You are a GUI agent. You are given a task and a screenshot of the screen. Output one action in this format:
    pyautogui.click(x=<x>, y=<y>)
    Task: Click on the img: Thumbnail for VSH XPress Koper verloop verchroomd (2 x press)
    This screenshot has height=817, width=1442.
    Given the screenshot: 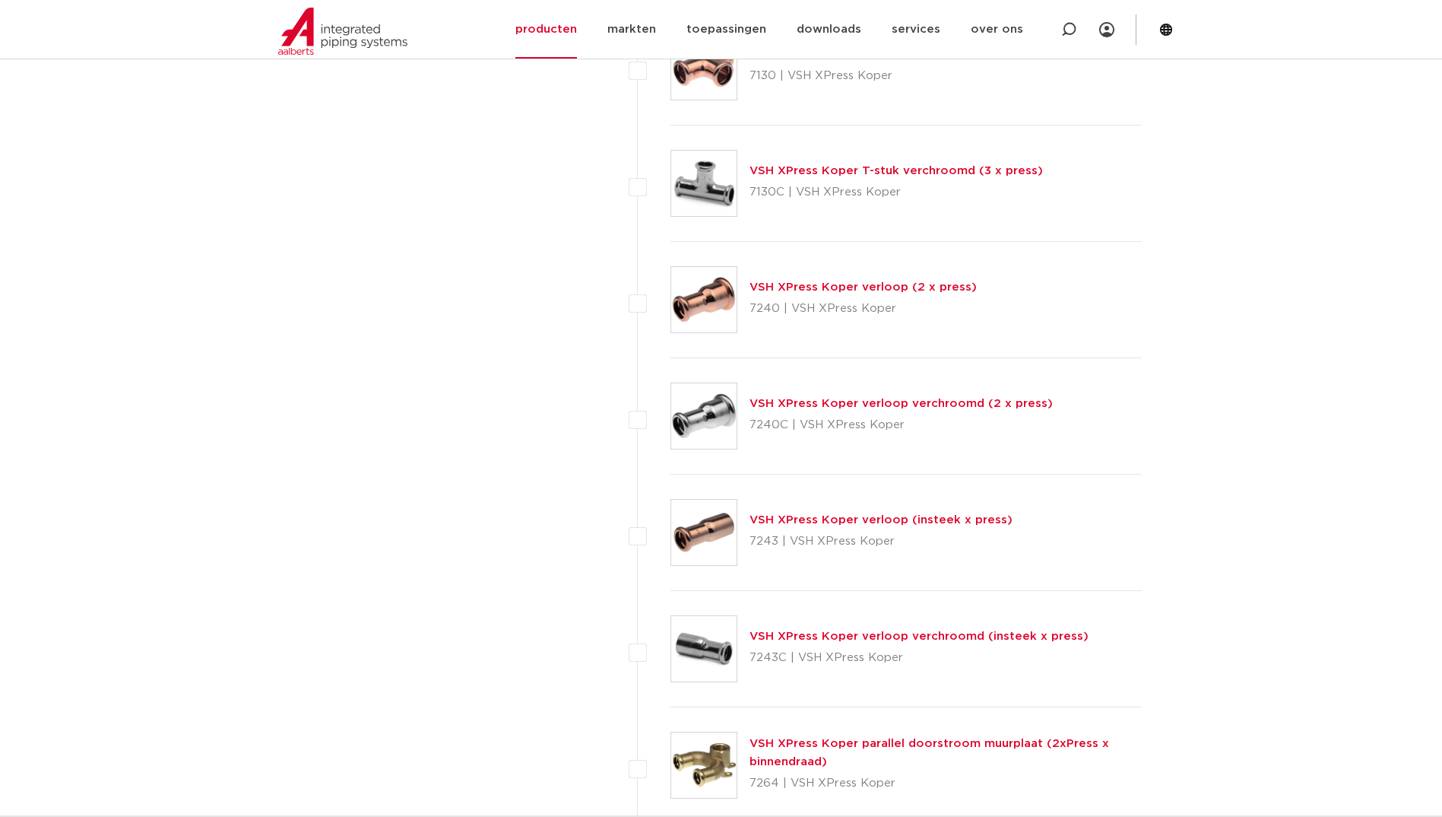 What is the action you would take?
    pyautogui.click(x=704, y=416)
    